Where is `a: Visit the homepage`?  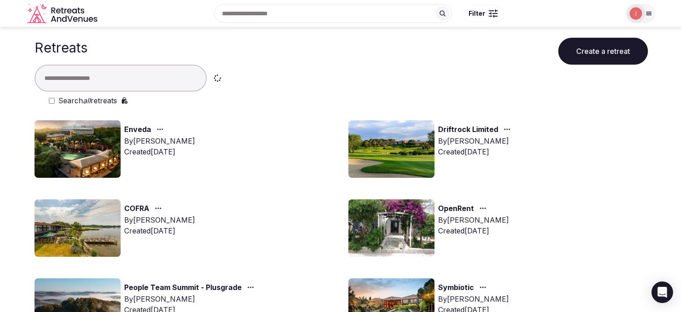 a: Visit the homepage is located at coordinates (63, 13).